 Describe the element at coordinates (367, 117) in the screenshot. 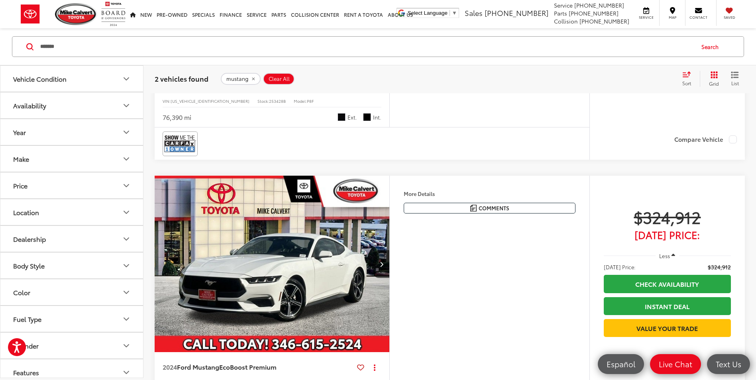

I see `span: Ebony` at that location.